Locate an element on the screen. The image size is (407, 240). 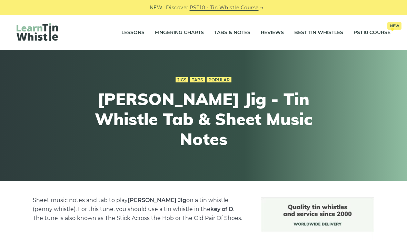
a: Tabs is located at coordinates (197, 80).